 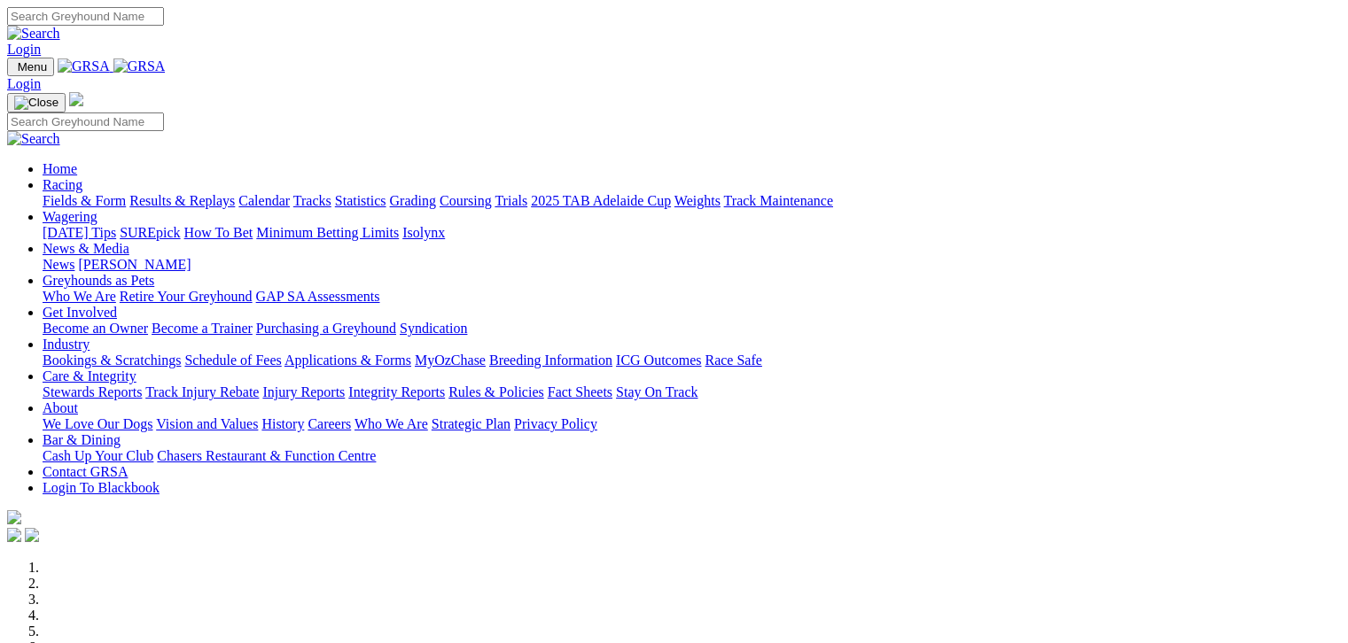 I want to click on a: Minimum Betting Limits, so click(x=327, y=232).